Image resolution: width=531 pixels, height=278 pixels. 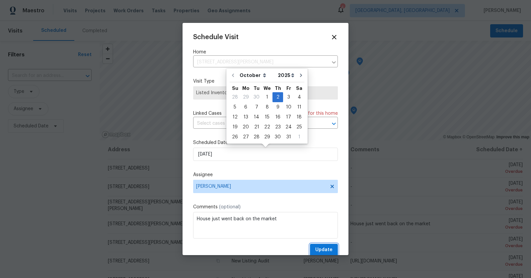 I want to click on input: Enter in an address, so click(x=260, y=62).